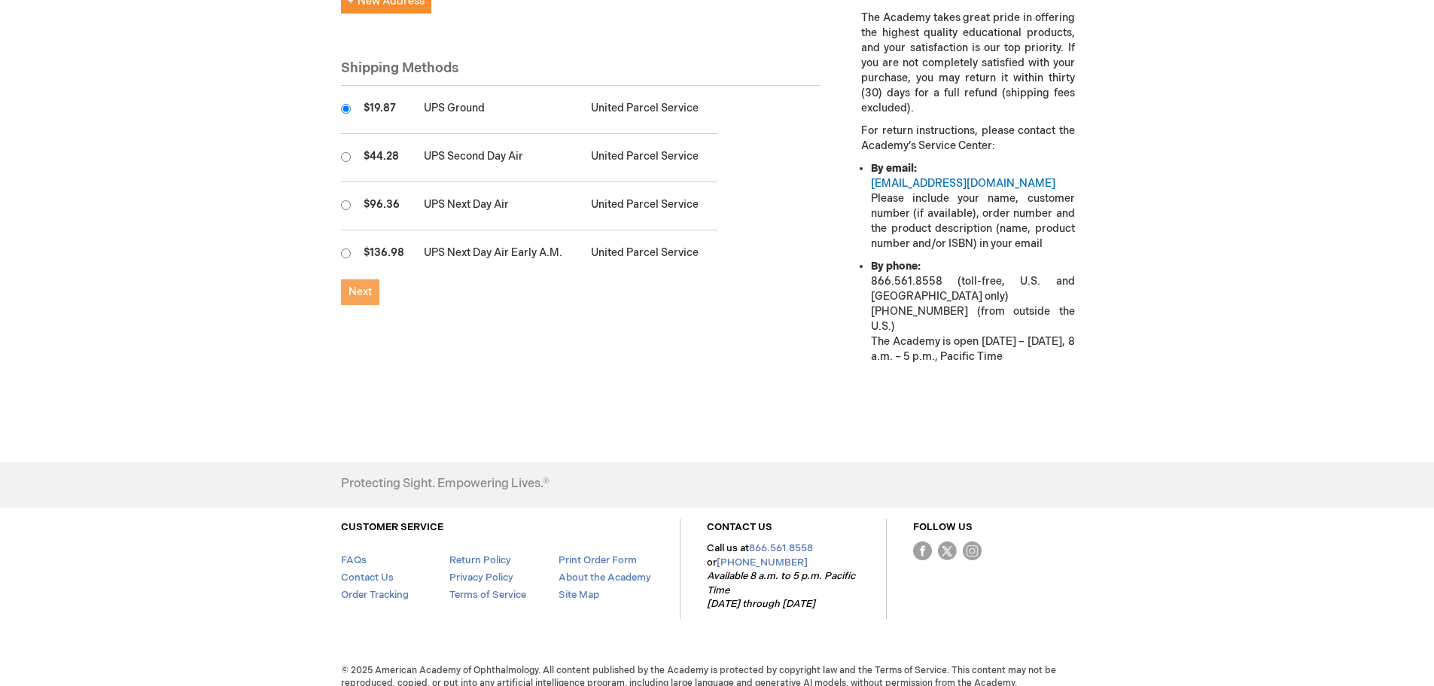 This screenshot has height=686, width=1434. I want to click on span: $19.87, so click(379, 108).